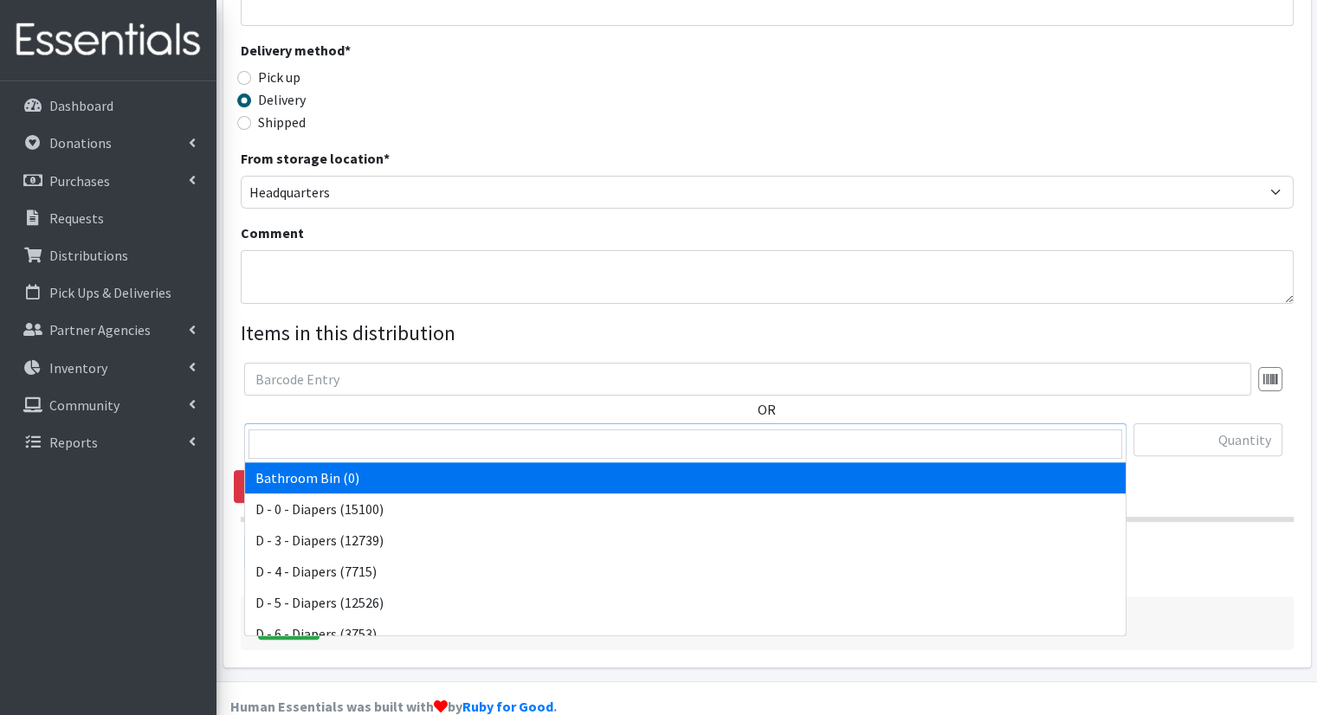 Image resolution: width=1317 pixels, height=715 pixels. What do you see at coordinates (272, 233) in the screenshot?
I see `label: Comment` at bounding box center [272, 233].